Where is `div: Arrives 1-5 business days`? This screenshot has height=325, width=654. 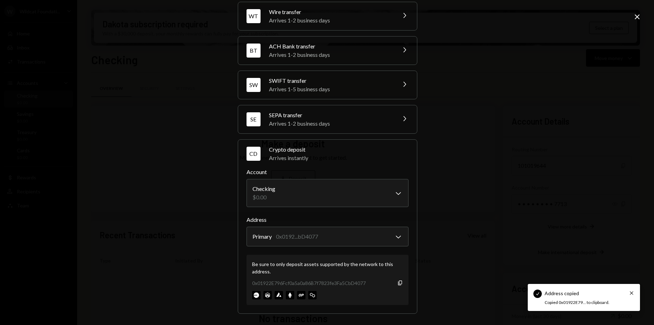 div: Arrives 1-5 business days is located at coordinates (330, 89).